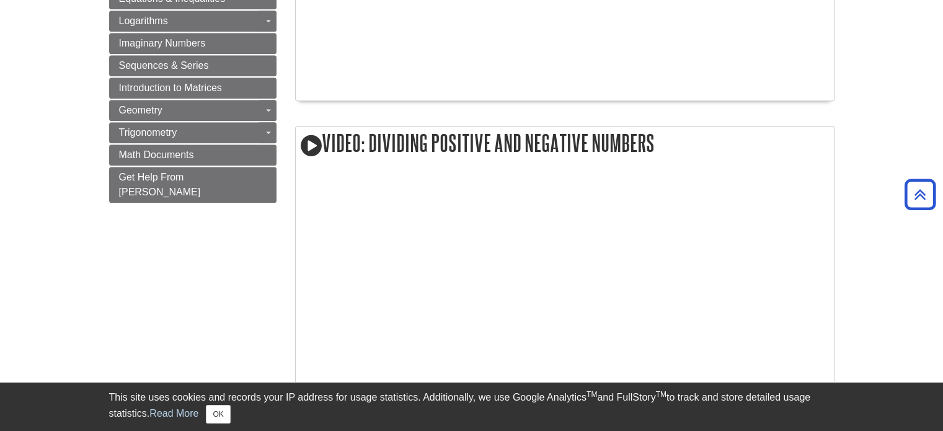 This screenshot has width=943, height=431. Describe the element at coordinates (141, 110) in the screenshot. I see `span: Geometry` at that location.